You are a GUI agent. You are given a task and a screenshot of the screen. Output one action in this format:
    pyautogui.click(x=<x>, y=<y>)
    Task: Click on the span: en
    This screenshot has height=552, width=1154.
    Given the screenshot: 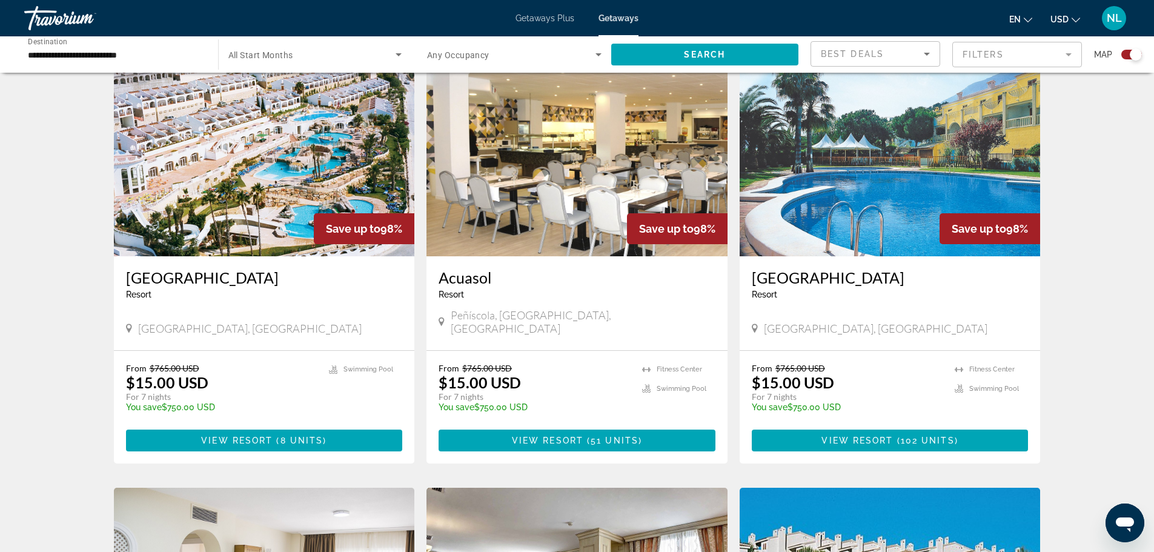 What is the action you would take?
    pyautogui.click(x=1015, y=19)
    